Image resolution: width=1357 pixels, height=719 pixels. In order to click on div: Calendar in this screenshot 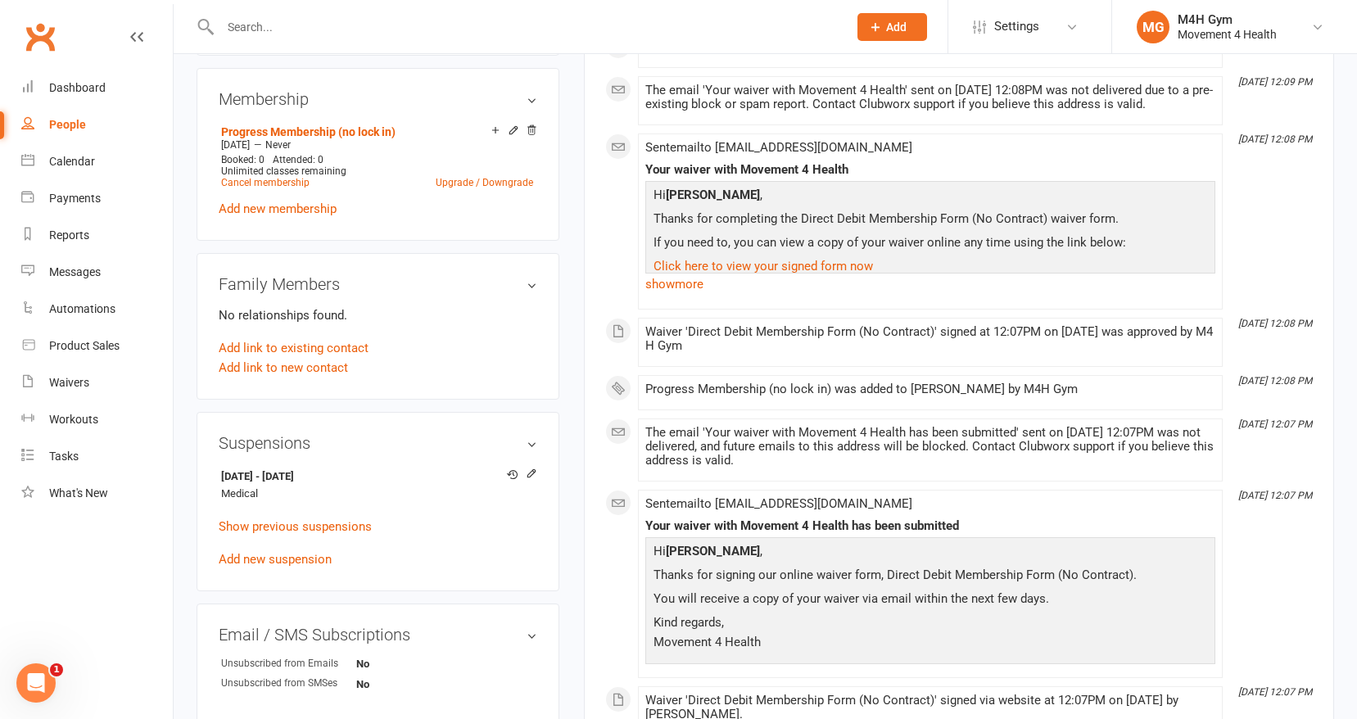, I will do `click(72, 161)`.